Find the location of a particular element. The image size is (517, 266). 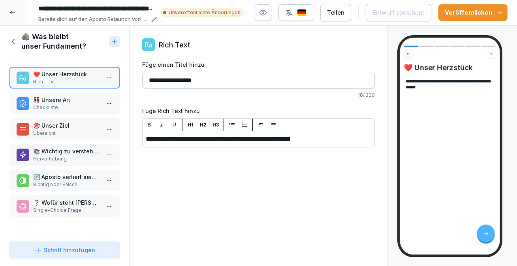

p: Bereite dich auf den Aposto Relaunch vor! Entdecke das neue Konzept, lerne die Veränderungen kenn... is located at coordinates (94, 19).